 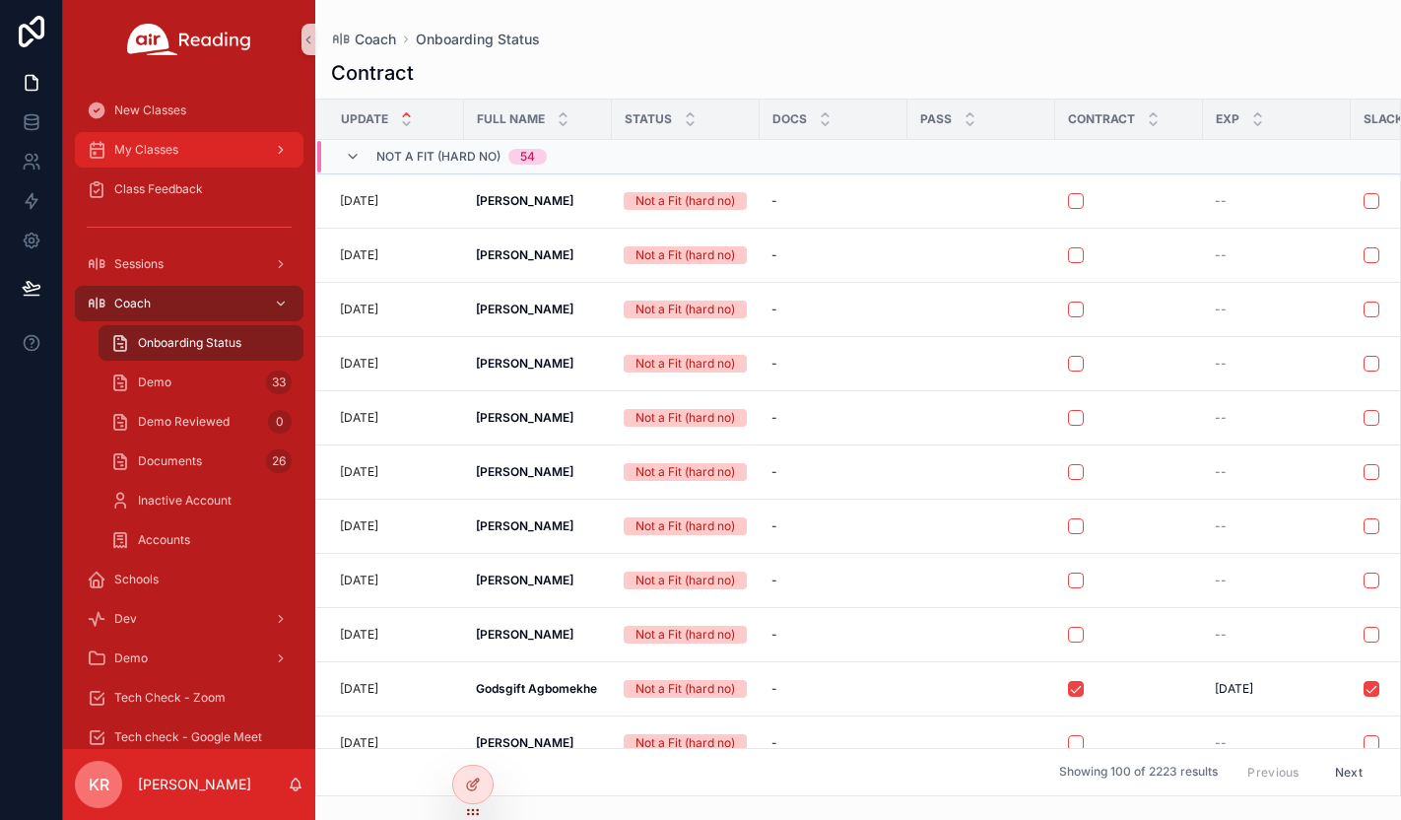 What do you see at coordinates (364, 119) in the screenshot?
I see `span: Update` at bounding box center [364, 119].